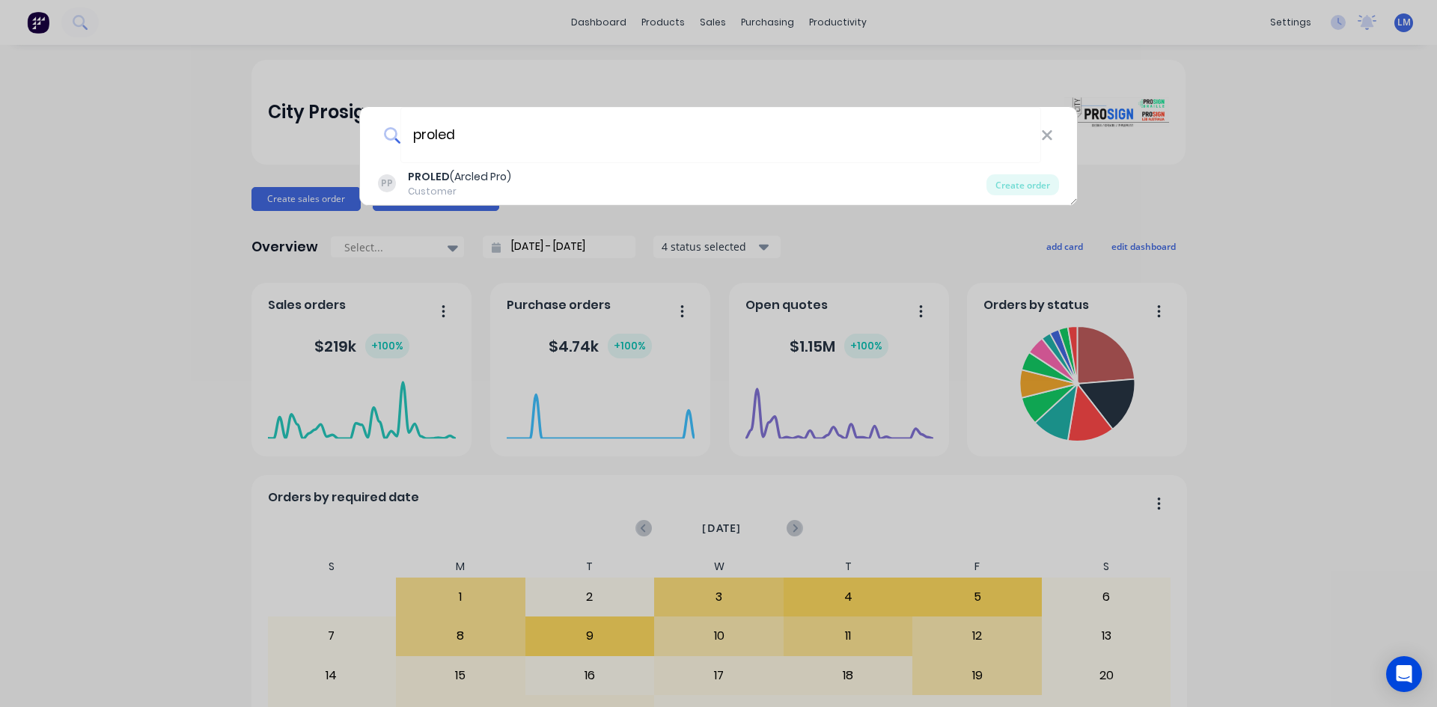 This screenshot has height=707, width=1437. Describe the element at coordinates (387, 183) in the screenshot. I see `div: PP` at that location.